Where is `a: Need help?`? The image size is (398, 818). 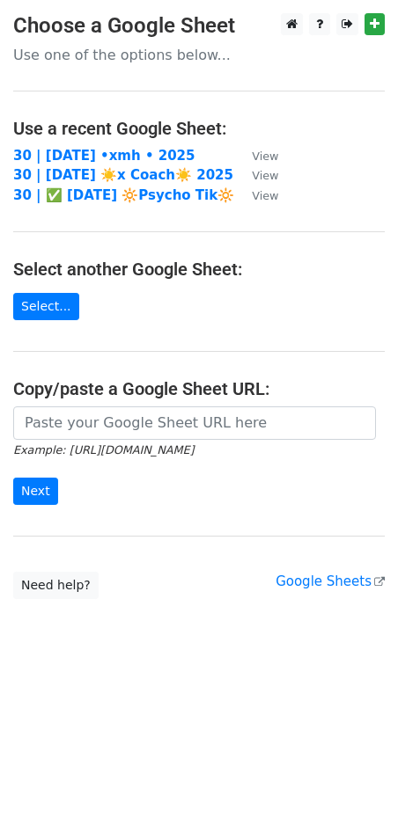
a: Need help? is located at coordinates (55, 585).